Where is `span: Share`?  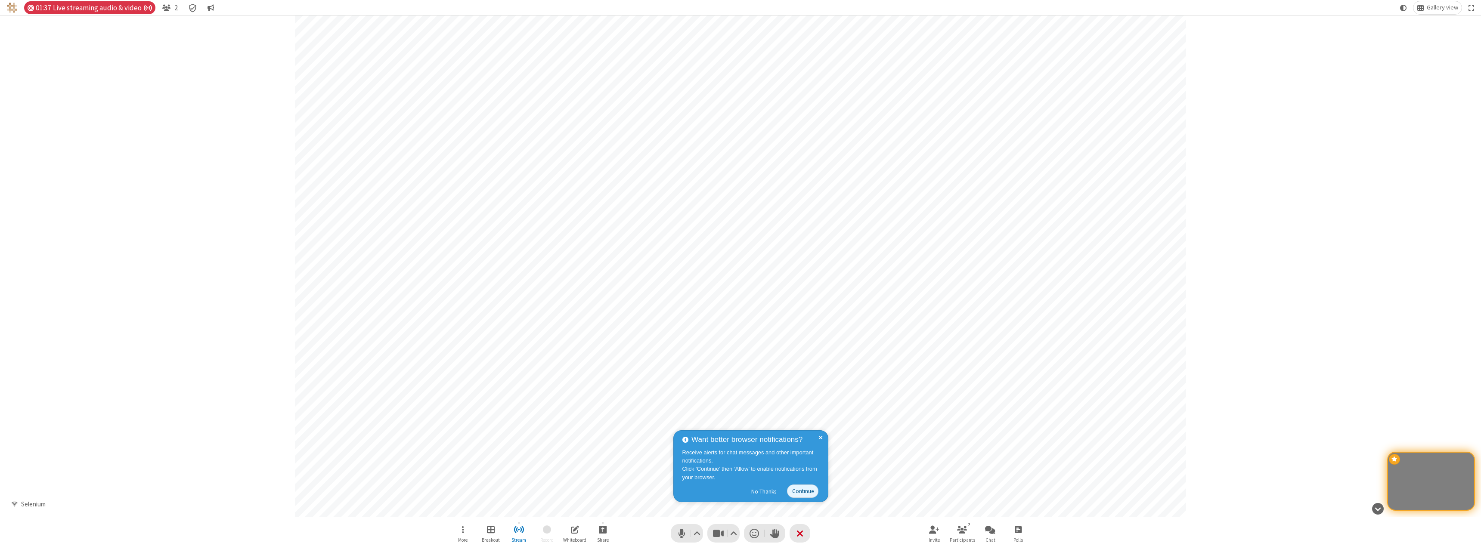
span: Share is located at coordinates (603, 540).